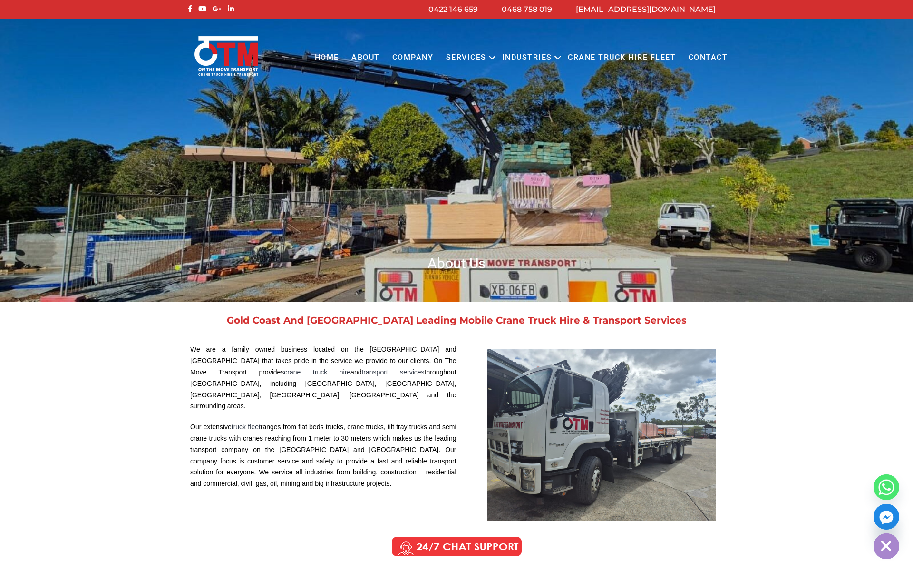 This screenshot has height=571, width=913. What do you see at coordinates (527, 9) in the screenshot?
I see `a: 0468 758 019` at bounding box center [527, 9].